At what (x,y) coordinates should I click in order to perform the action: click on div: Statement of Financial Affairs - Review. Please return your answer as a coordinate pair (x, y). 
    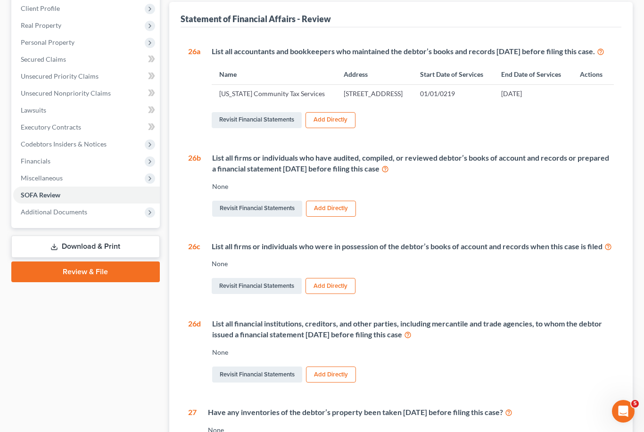
    Looking at the image, I should click on (255, 19).